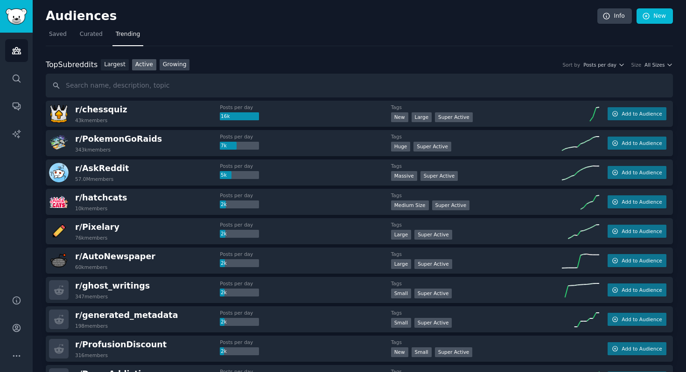 Image resolution: width=686 pixels, height=372 pixels. What do you see at coordinates (239, 175) in the screenshot?
I see `div: 5k` at bounding box center [239, 175].